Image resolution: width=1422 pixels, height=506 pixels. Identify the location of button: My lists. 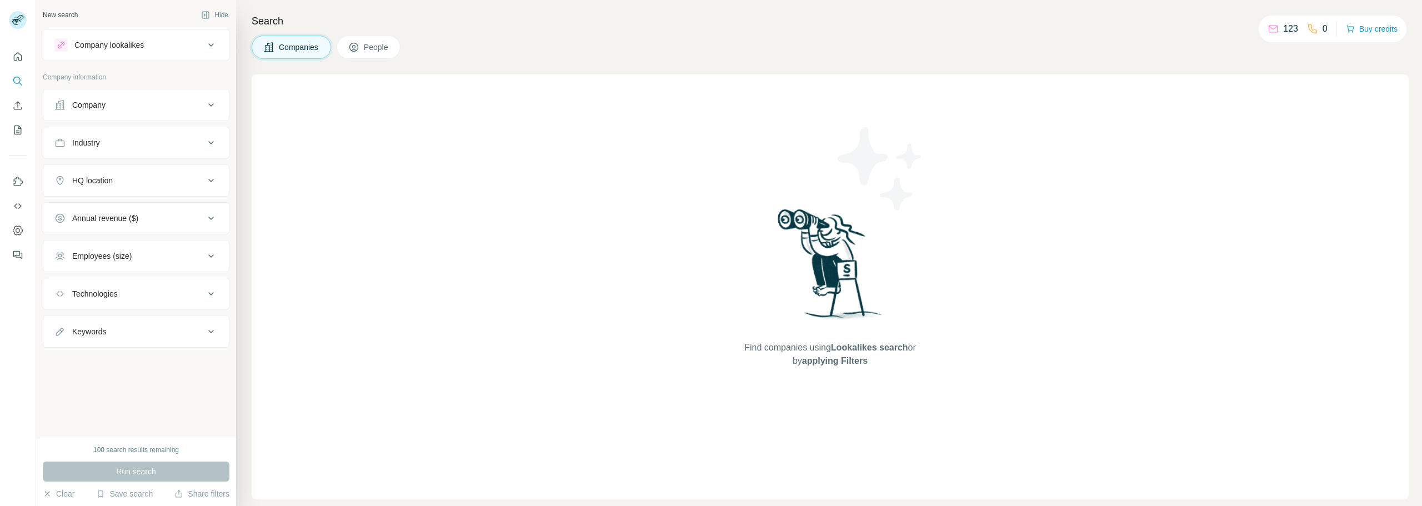
(18, 130).